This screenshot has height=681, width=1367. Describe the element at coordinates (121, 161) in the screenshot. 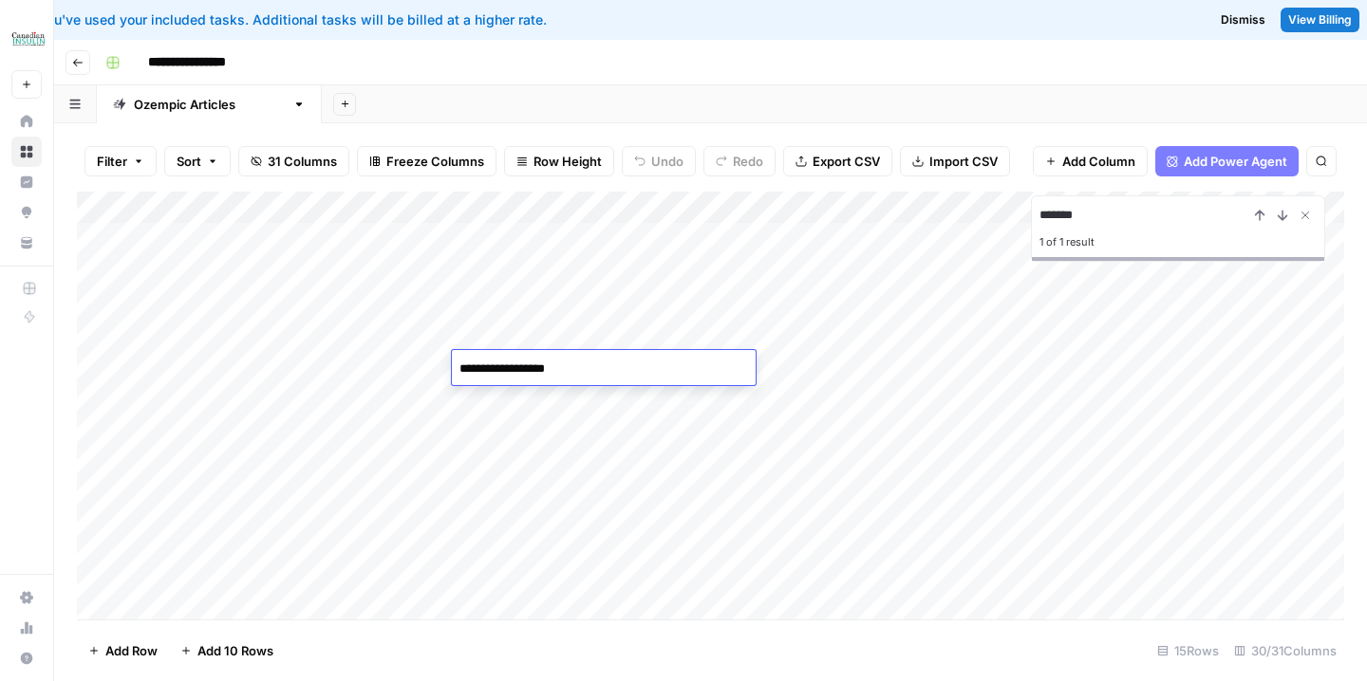

I see `button: Filter` at that location.